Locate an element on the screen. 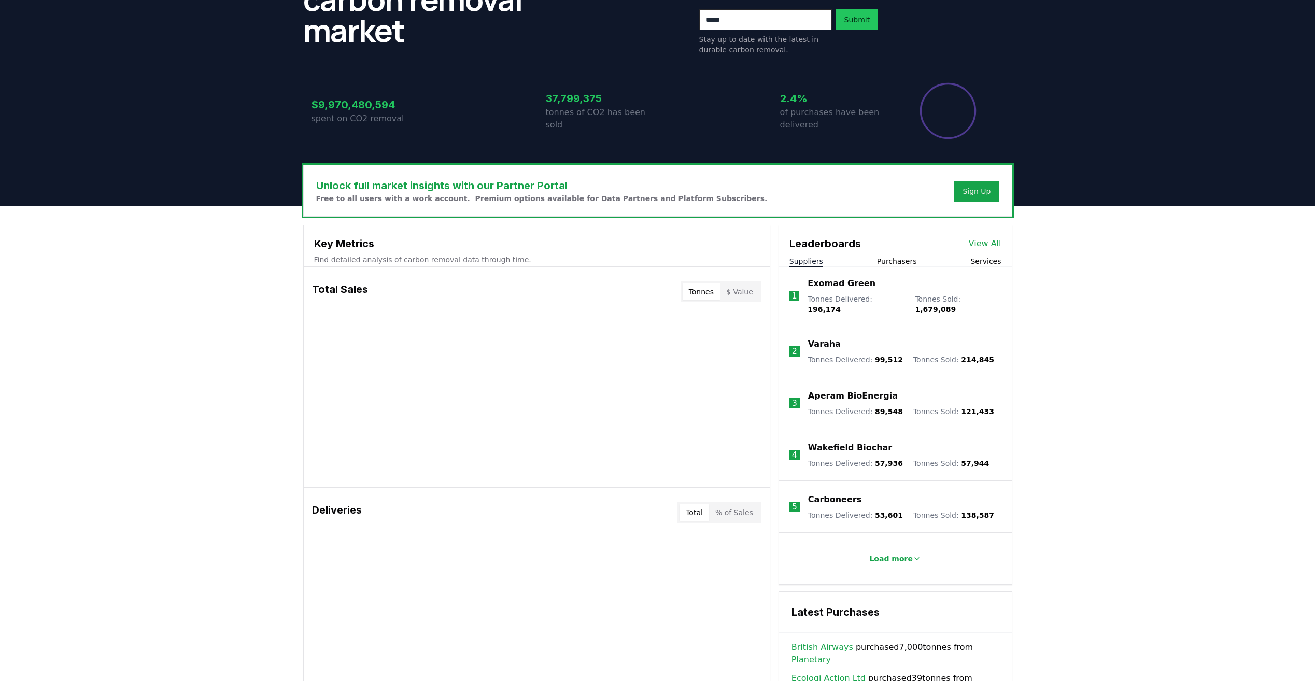 This screenshot has height=681, width=1315. span: 57,944 is located at coordinates (975, 463).